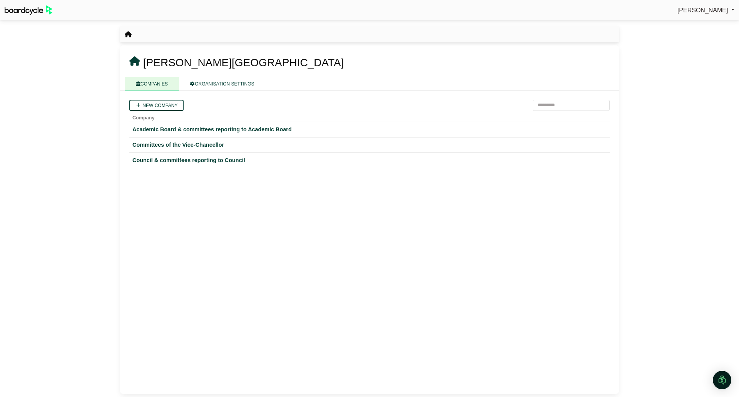 The height and width of the screenshot is (397, 739). What do you see at coordinates (370, 160) in the screenshot?
I see `div: Council & committees reporting to Council` at bounding box center [370, 160].